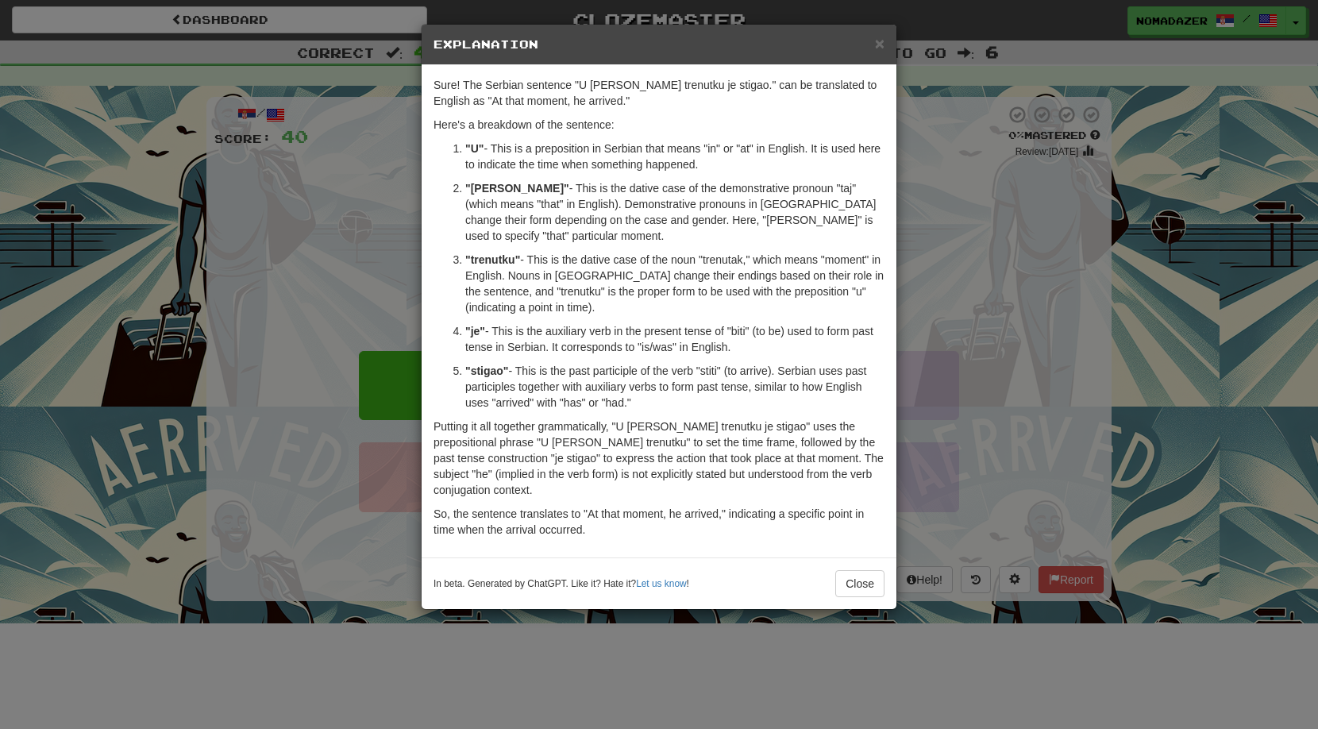 Image resolution: width=1318 pixels, height=729 pixels. What do you see at coordinates (659, 44) in the screenshot?
I see `h5: Explanation` at bounding box center [659, 44].